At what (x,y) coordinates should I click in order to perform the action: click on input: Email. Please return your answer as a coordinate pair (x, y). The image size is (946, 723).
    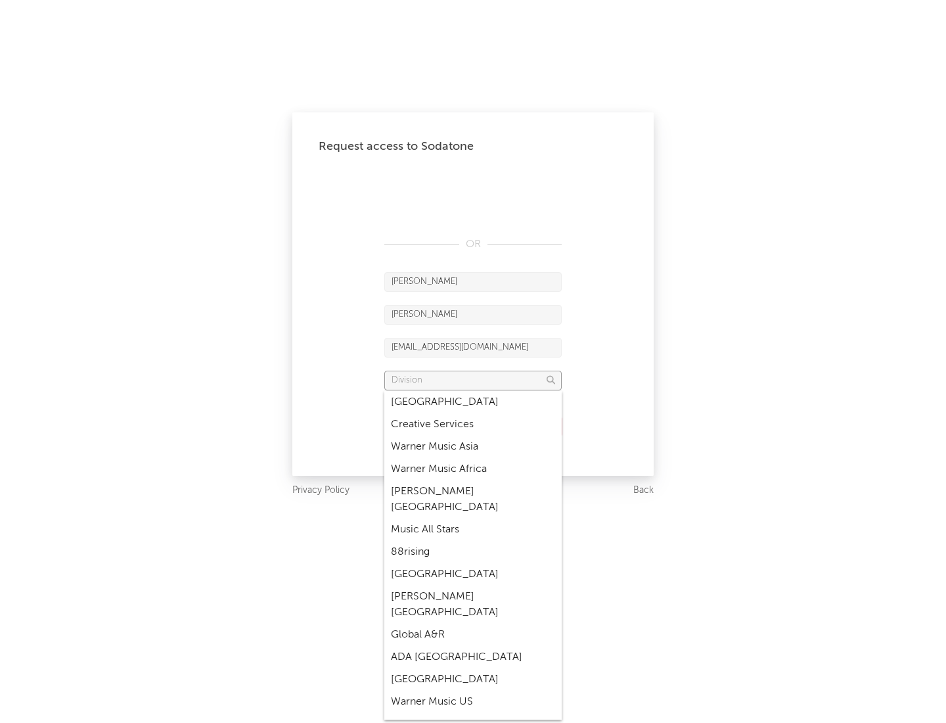
    Looking at the image, I should click on (473, 347).